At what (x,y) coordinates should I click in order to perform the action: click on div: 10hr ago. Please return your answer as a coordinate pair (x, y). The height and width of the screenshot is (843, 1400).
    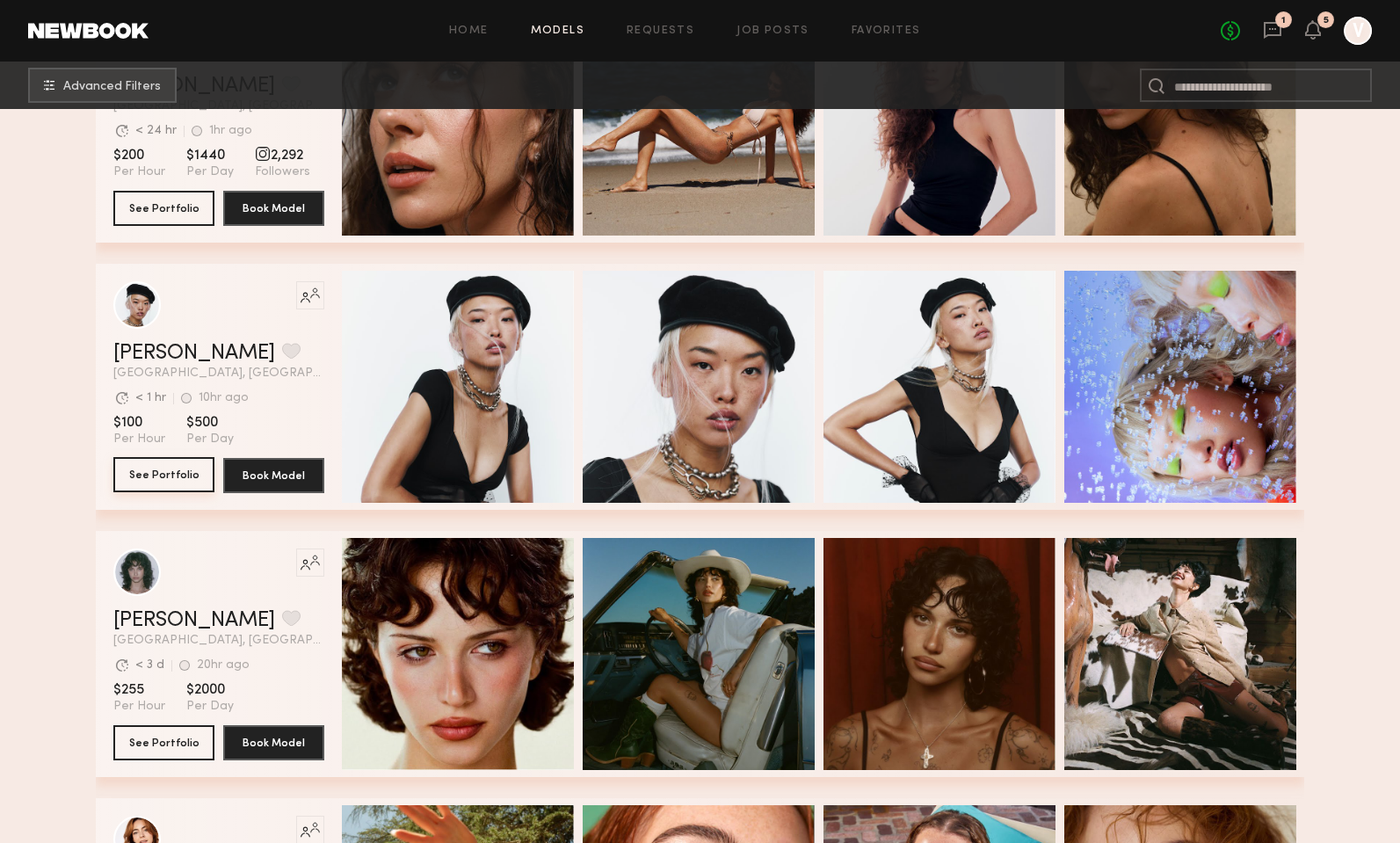
    Looking at the image, I should click on (224, 398).